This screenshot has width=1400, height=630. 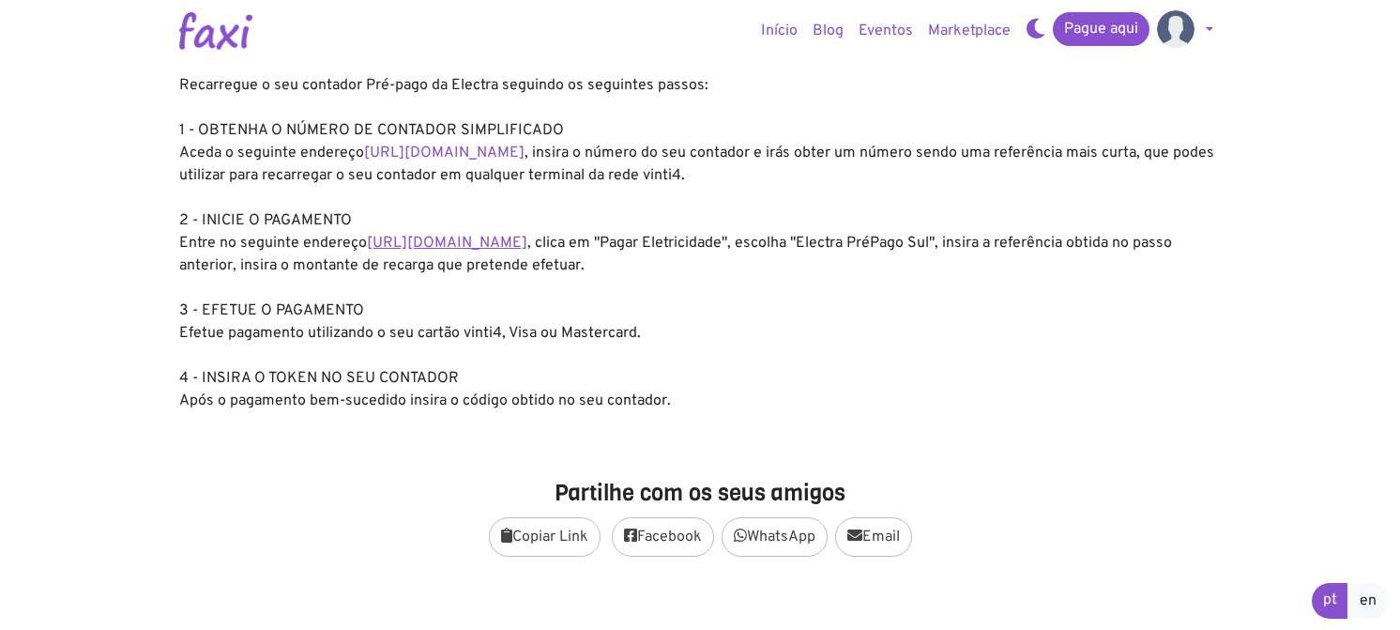 What do you see at coordinates (828, 31) in the screenshot?
I see `a: Blog` at bounding box center [828, 31].